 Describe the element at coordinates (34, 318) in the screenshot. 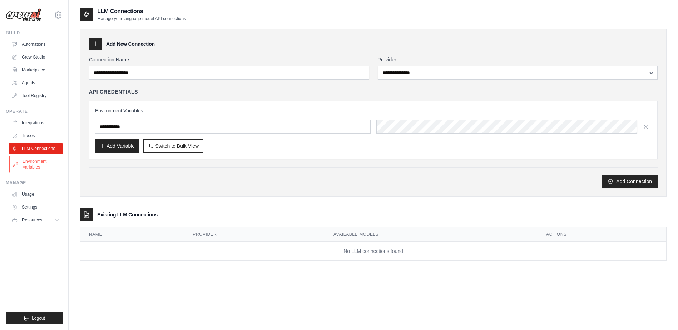

I see `button: Logout` at that location.